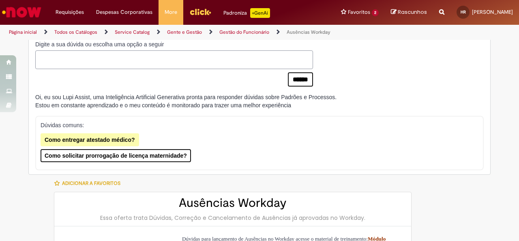  What do you see at coordinates (173, 32) in the screenshot?
I see `ul: Trilhas de página` at bounding box center [173, 32].